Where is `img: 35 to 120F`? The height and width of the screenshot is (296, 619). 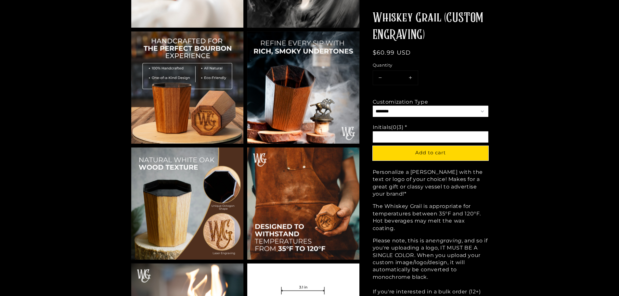
img: 35 to 120F is located at coordinates (303, 203).